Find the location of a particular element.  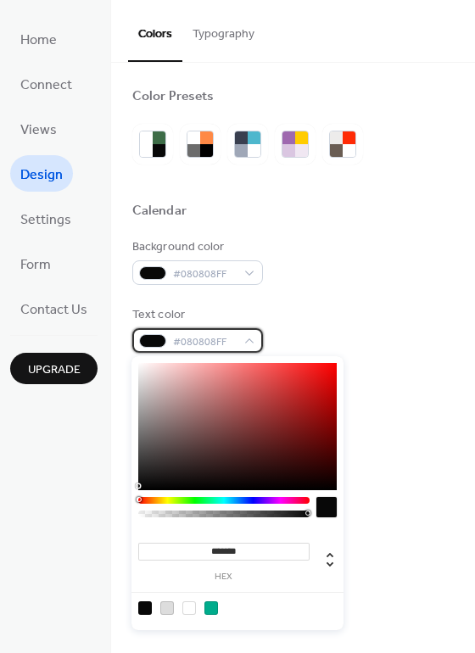

span: Contact Us is located at coordinates (53, 310).